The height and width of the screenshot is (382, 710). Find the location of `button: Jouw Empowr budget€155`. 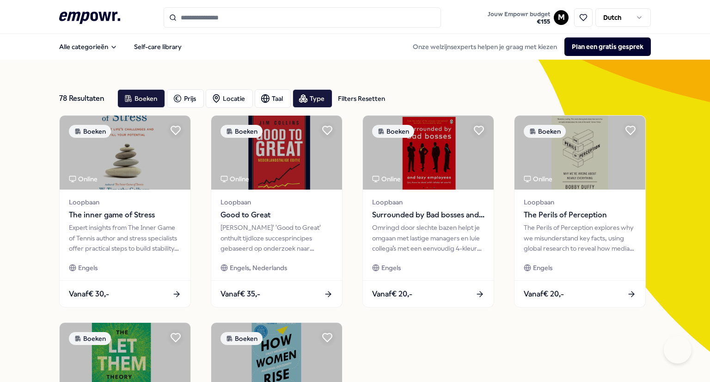

button: Jouw Empowr budget€155 is located at coordinates (519, 18).